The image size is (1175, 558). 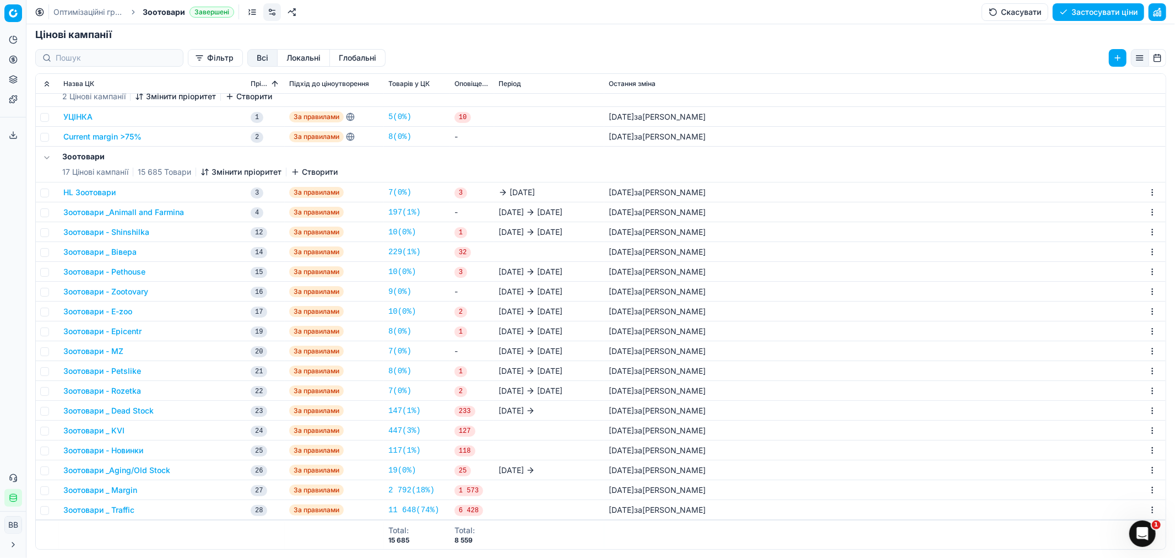 What do you see at coordinates (259, 252) in the screenshot?
I see `span: 14` at bounding box center [259, 252].